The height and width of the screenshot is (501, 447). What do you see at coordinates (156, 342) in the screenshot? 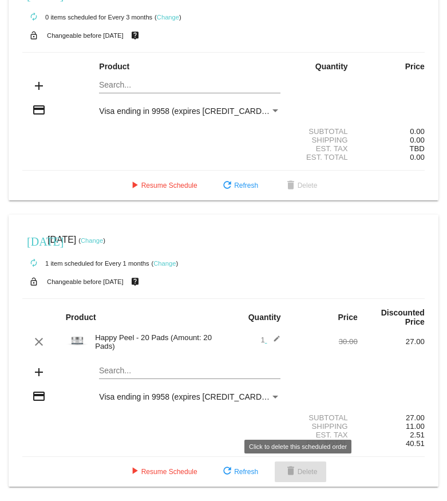
I see `div: Happy Peel - 20 Pads (Amount: 20 Pads)` at bounding box center [156, 342].